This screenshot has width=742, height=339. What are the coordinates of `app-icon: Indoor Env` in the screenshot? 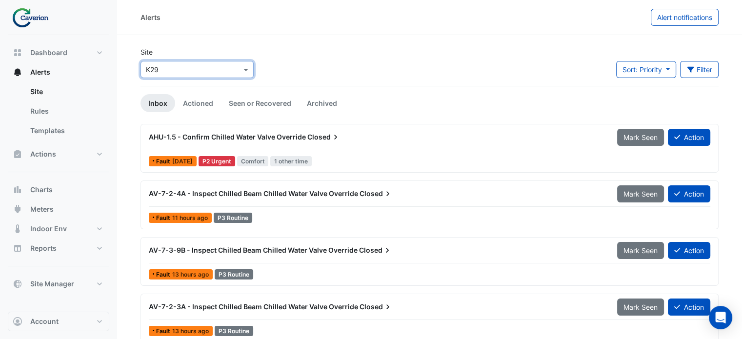 It's located at (18, 229).